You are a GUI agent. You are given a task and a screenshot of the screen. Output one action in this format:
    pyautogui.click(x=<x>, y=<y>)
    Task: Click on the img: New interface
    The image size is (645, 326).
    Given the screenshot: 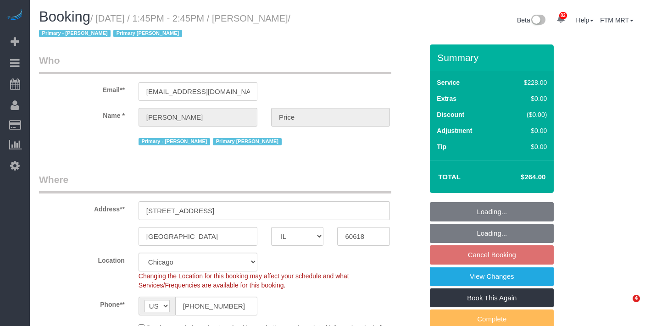 What is the action you would take?
    pyautogui.click(x=537, y=21)
    